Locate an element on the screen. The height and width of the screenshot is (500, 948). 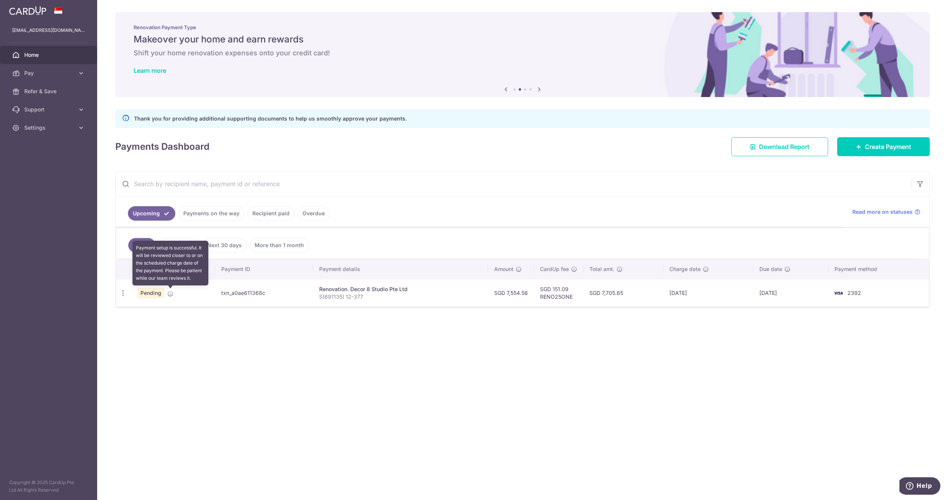
h5: Makeover your home and earn rewards is located at coordinates (522, 39).